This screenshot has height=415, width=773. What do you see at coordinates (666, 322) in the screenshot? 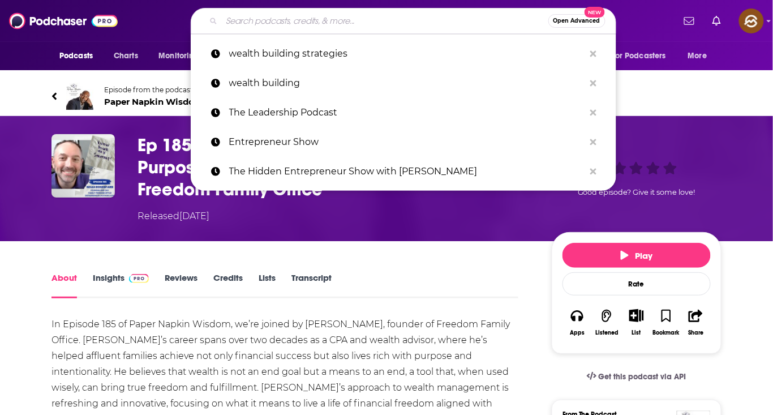
I see `button: Bookmark` at bounding box center [666, 322].